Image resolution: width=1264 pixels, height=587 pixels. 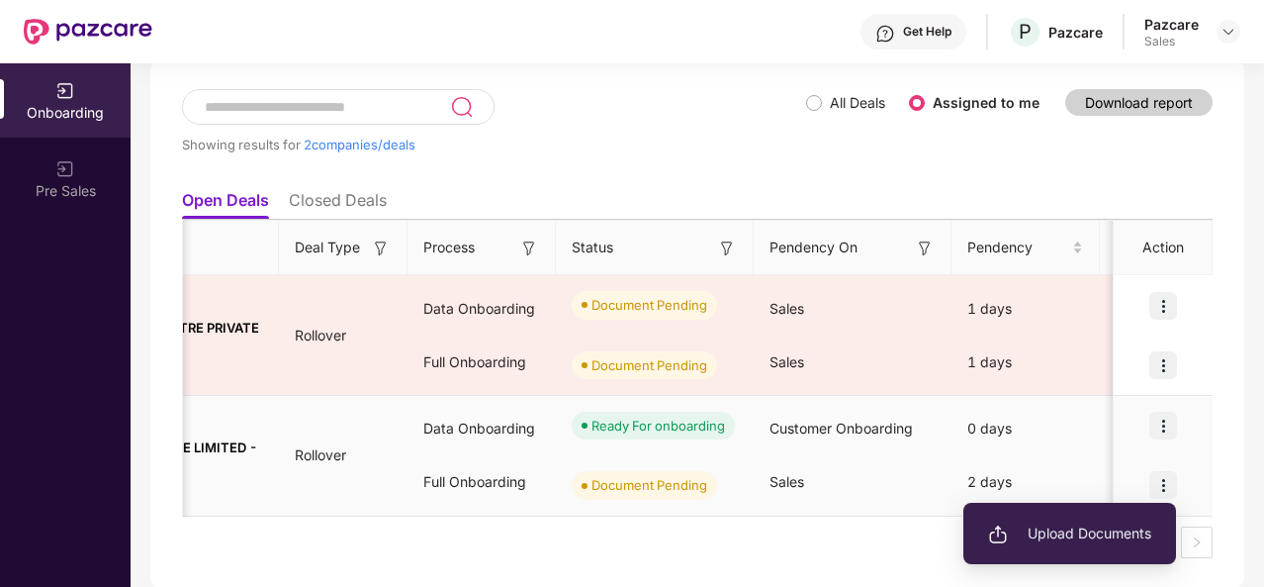 What do you see at coordinates (1197, 542) in the screenshot?
I see `button: right` at bounding box center [1197, 542].